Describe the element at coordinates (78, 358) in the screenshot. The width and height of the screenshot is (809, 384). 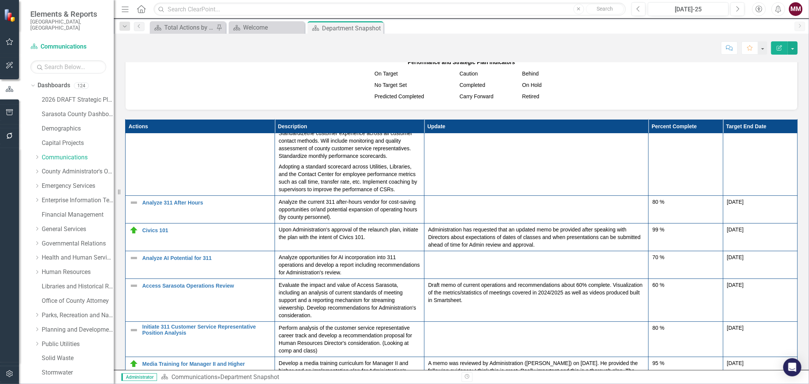
I see `a: Solid Waste` at that location.